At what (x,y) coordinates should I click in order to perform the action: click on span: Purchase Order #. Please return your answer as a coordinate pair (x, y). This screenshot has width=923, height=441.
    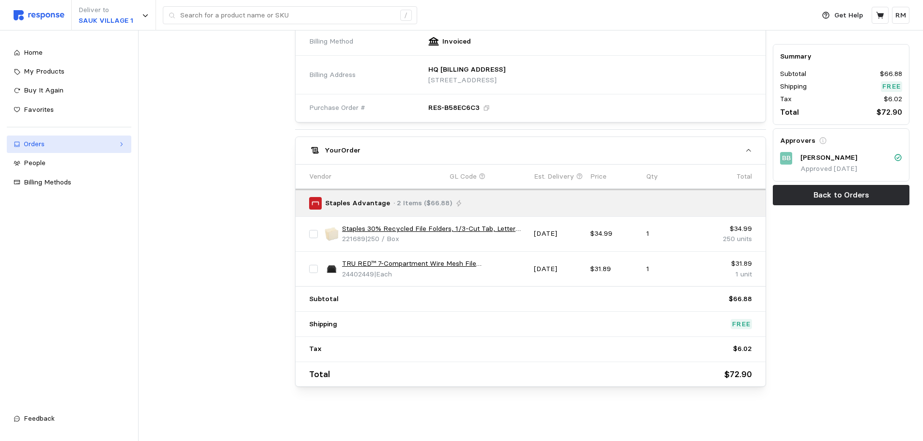
    Looking at the image, I should click on (337, 108).